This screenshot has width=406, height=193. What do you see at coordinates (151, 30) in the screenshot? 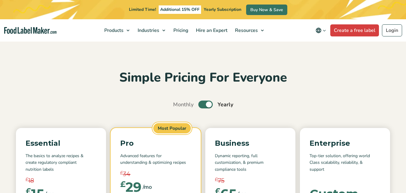
I see `a: Industries` at bounding box center [151, 30].